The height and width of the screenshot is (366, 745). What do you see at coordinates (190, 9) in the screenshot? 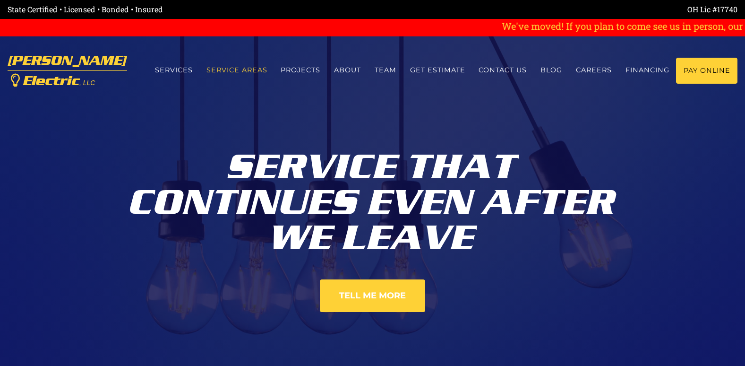
I see `div: State Certified • Licensed • Bonded • Insured` at bounding box center [190, 9].